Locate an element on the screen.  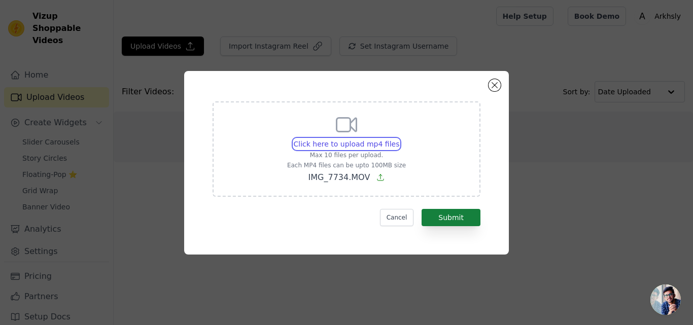
span: Click here to upload mp4 files is located at coordinates (346, 144).